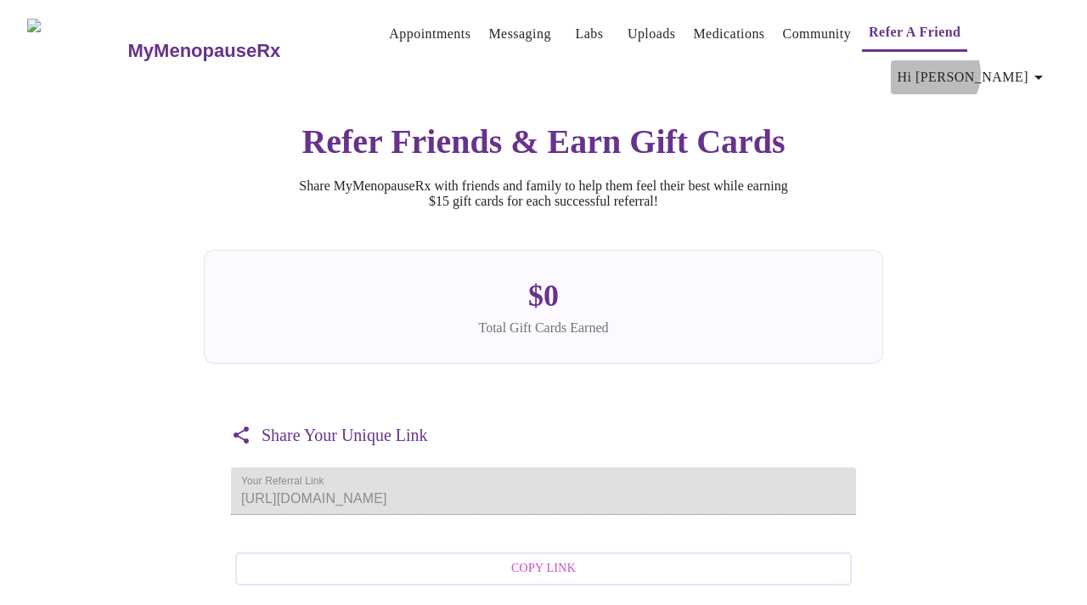 The image size is (1087, 605). I want to click on span: Copy Link, so click(544, 568).